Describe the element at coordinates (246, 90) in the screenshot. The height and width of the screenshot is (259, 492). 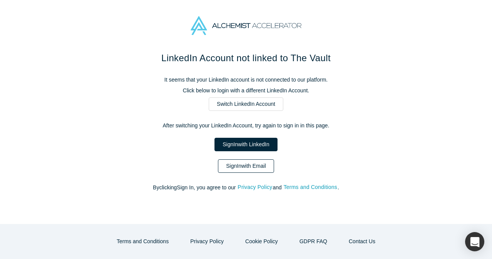
I see `p: Click below to login with a different LinkedIn Account.` at that location.